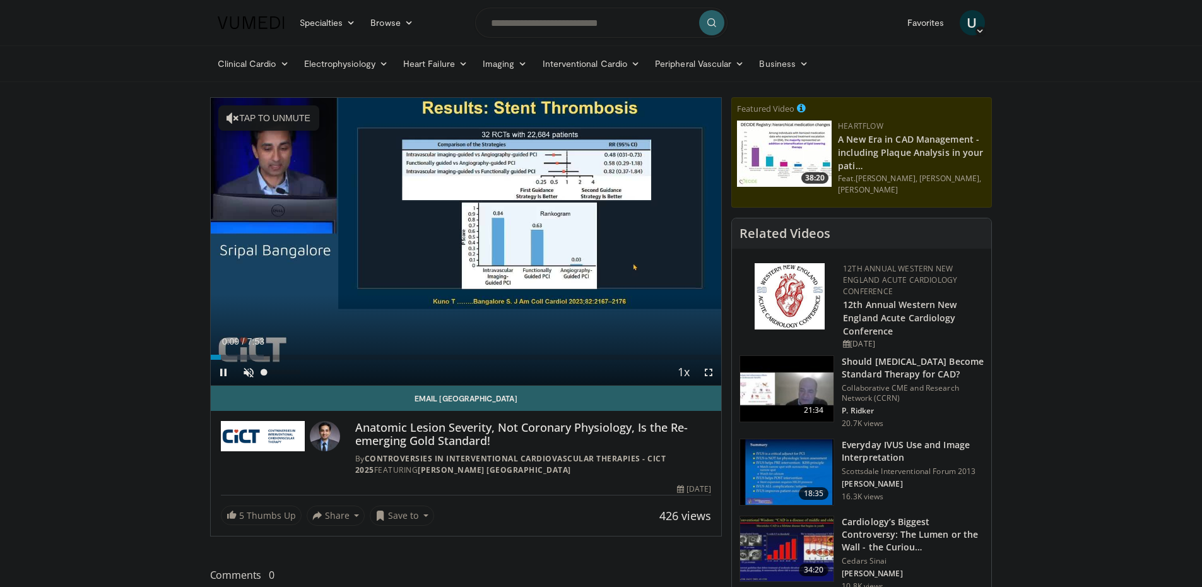 Image resolution: width=1202 pixels, height=587 pixels. Describe the element at coordinates (814, 410) in the screenshot. I see `span: 21:34` at that location.